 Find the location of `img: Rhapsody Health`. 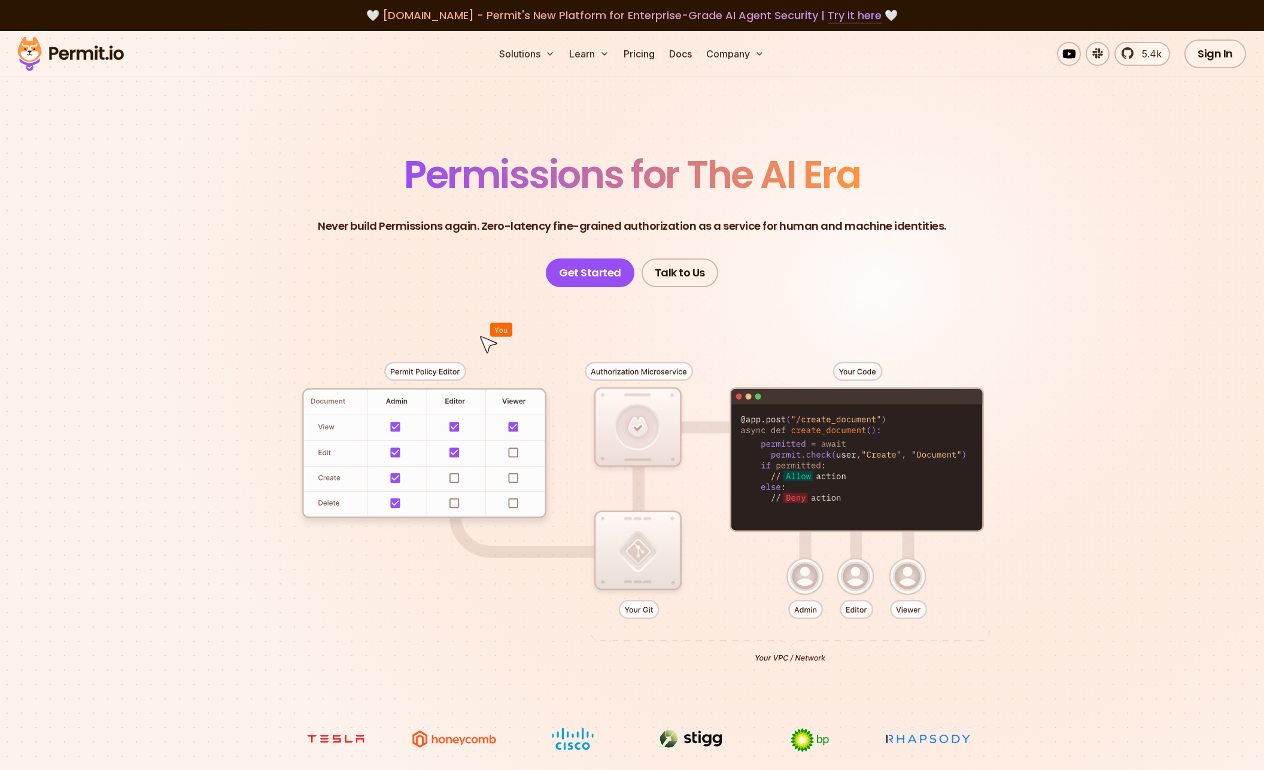

img: Rhapsody Health is located at coordinates (928, 739).